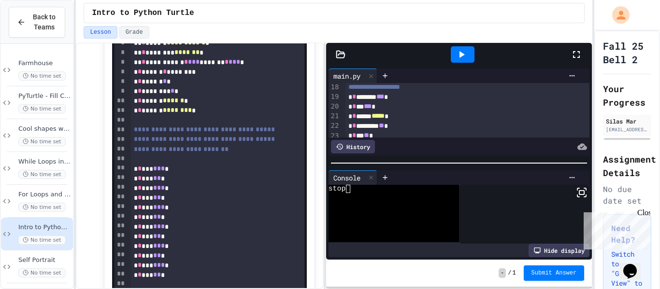 This screenshot has height=289, width=660. Describe the element at coordinates (44, 162) in the screenshot. I see `span: While Loops in Python Turtle` at that location.